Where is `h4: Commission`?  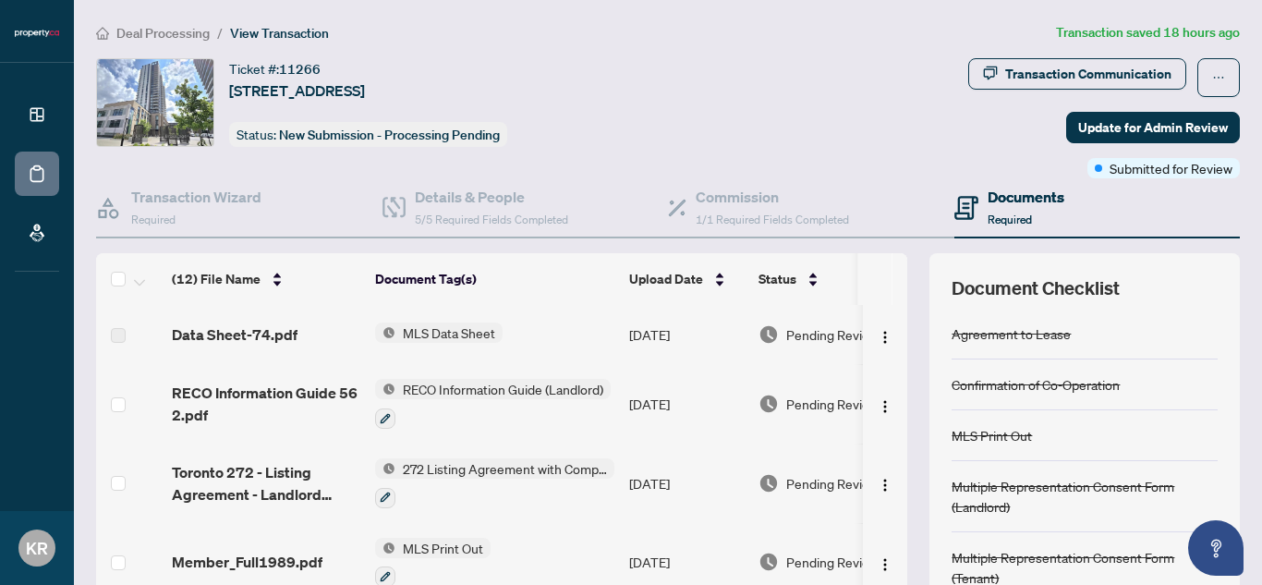
h4: Commission is located at coordinates (772, 197).